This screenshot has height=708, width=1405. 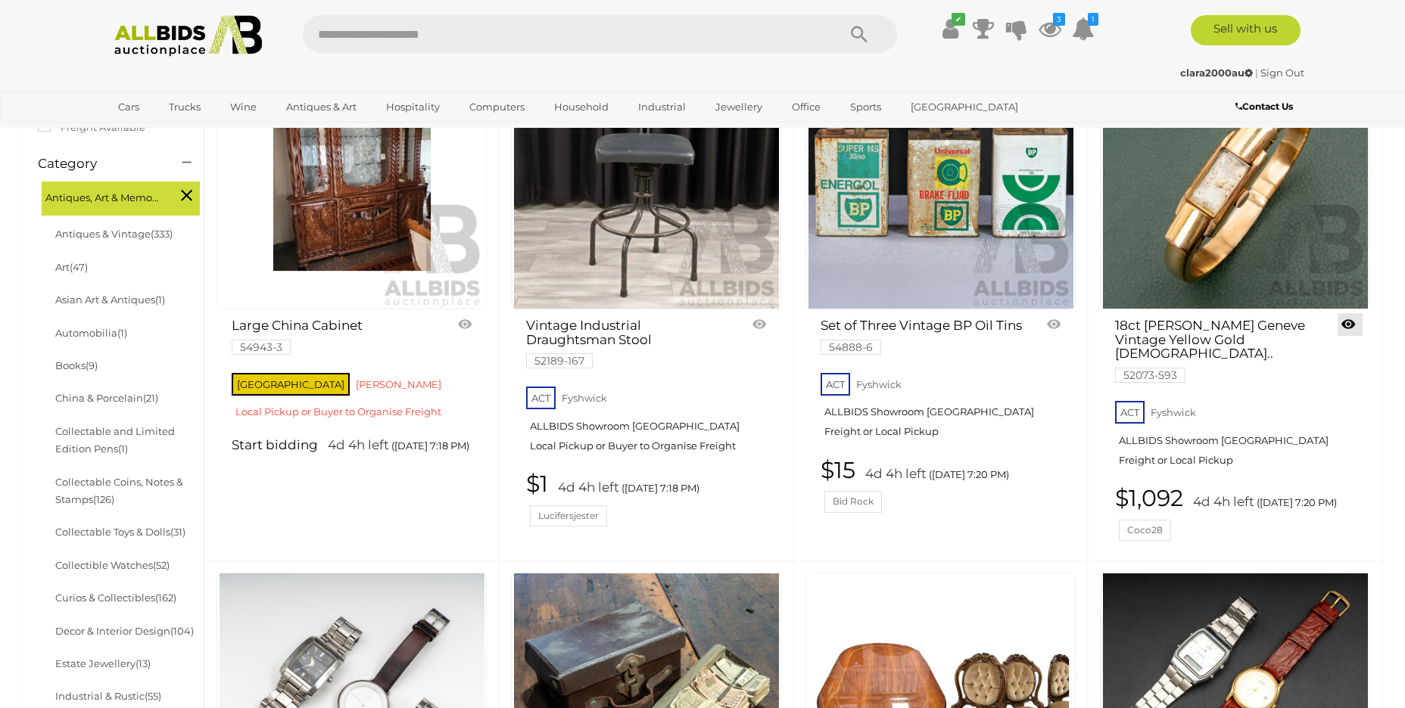 I want to click on a: Collectable and Limited Edition Pens(1), so click(x=115, y=440).